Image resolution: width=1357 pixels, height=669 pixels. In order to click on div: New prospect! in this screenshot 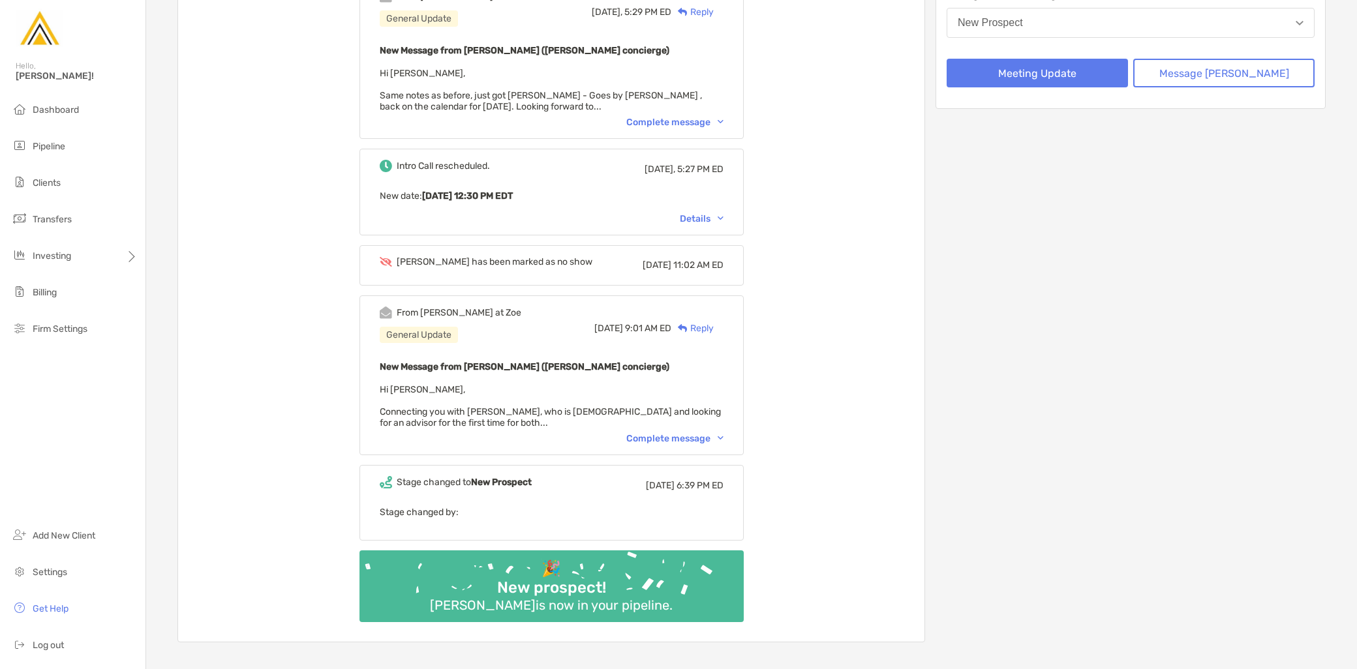, I will do `click(551, 588)`.